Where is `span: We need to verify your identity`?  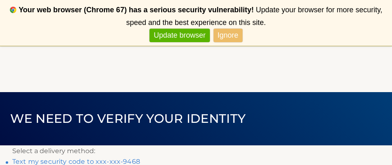 span: We need to verify your identity is located at coordinates (128, 118).